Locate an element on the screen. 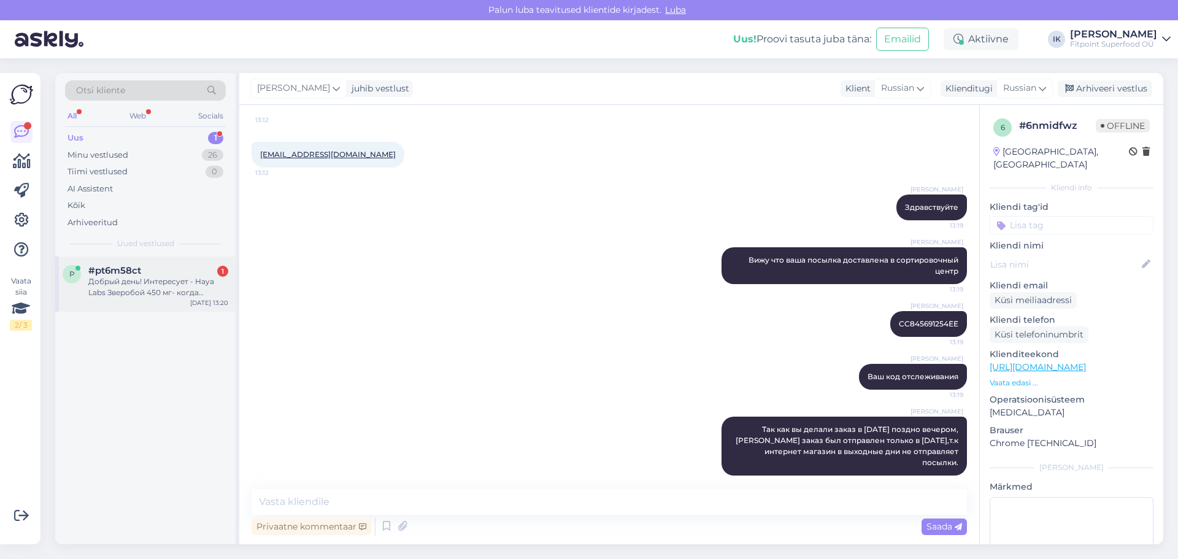 This screenshot has height=559, width=1178. p: Vaata edasi ... is located at coordinates (1071, 383).